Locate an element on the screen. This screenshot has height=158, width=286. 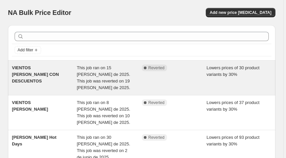
span: Lowers prices of 37 product variants by 30% is located at coordinates (233, 106).